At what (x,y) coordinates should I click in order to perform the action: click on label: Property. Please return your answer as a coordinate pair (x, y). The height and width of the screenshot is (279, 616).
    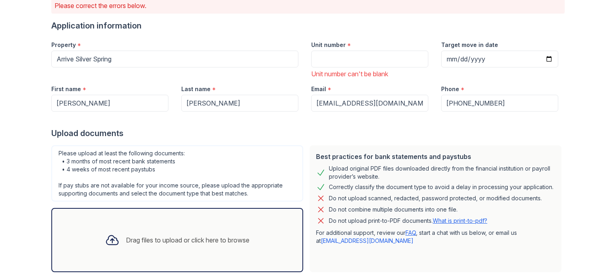
    Looking at the image, I should click on (63, 45).